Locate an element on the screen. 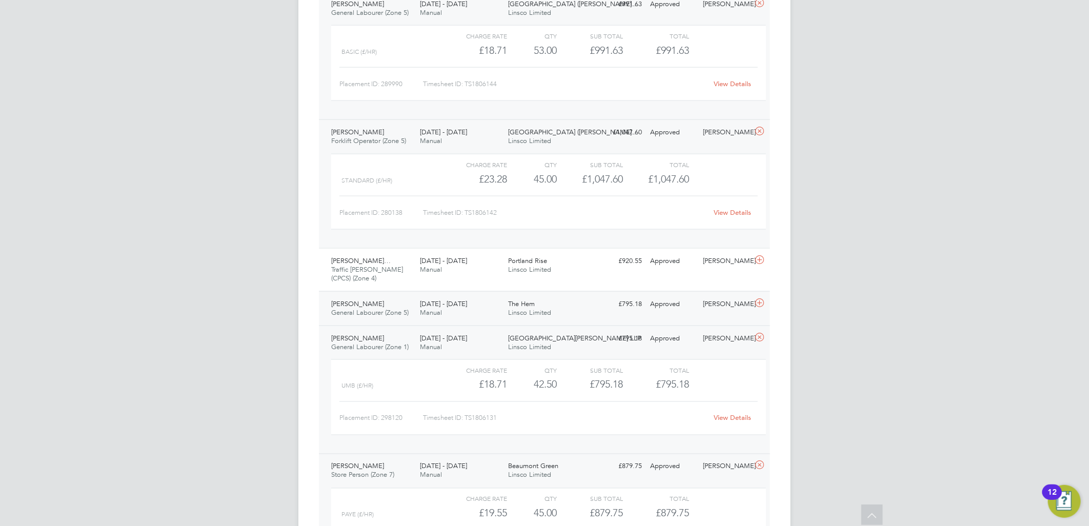 This screenshot has height=526, width=1089. span: Portland Rise is located at coordinates (528, 260).